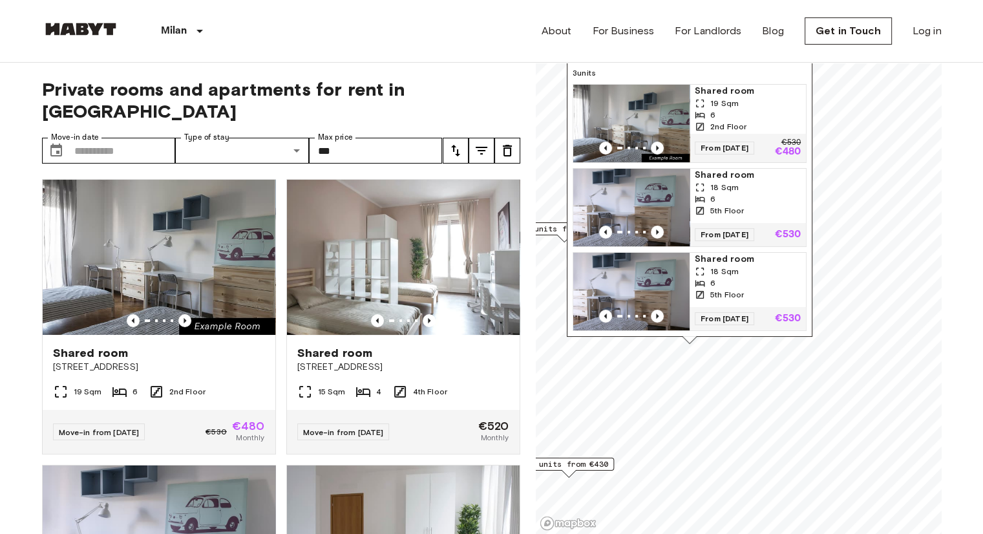  I want to click on a: Marketing picture of unit IT-14-025-001-03HPrevious imagePrevious imageShared room[STREET_ADDRESS..., so click(403, 317).